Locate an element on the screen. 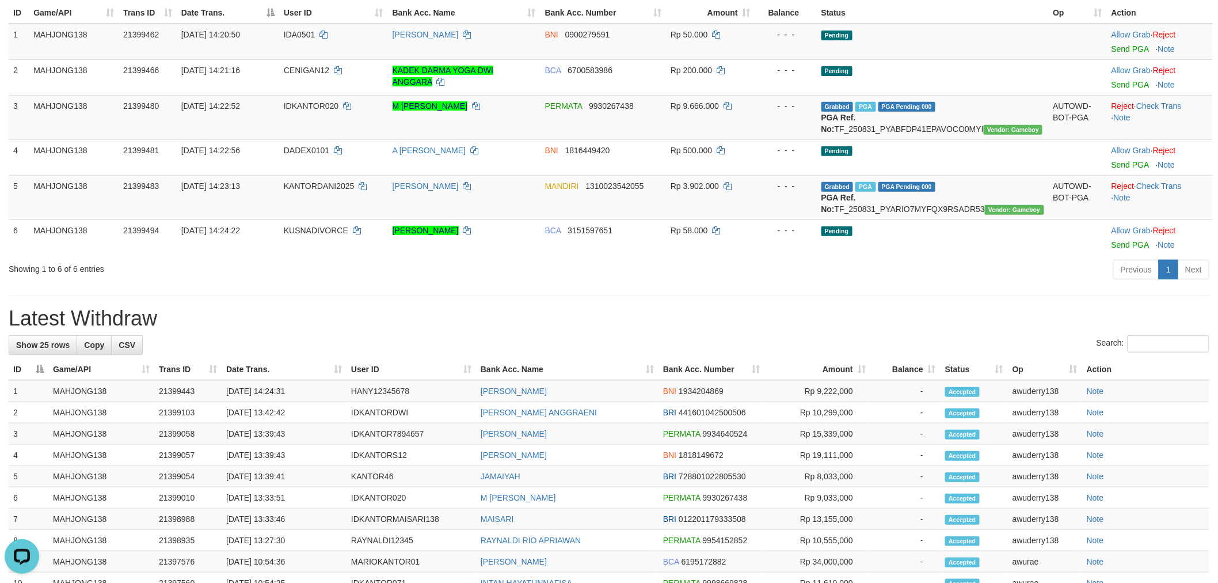 The width and height of the screenshot is (1218, 583). td: 21399103 is located at coordinates (188, 412).